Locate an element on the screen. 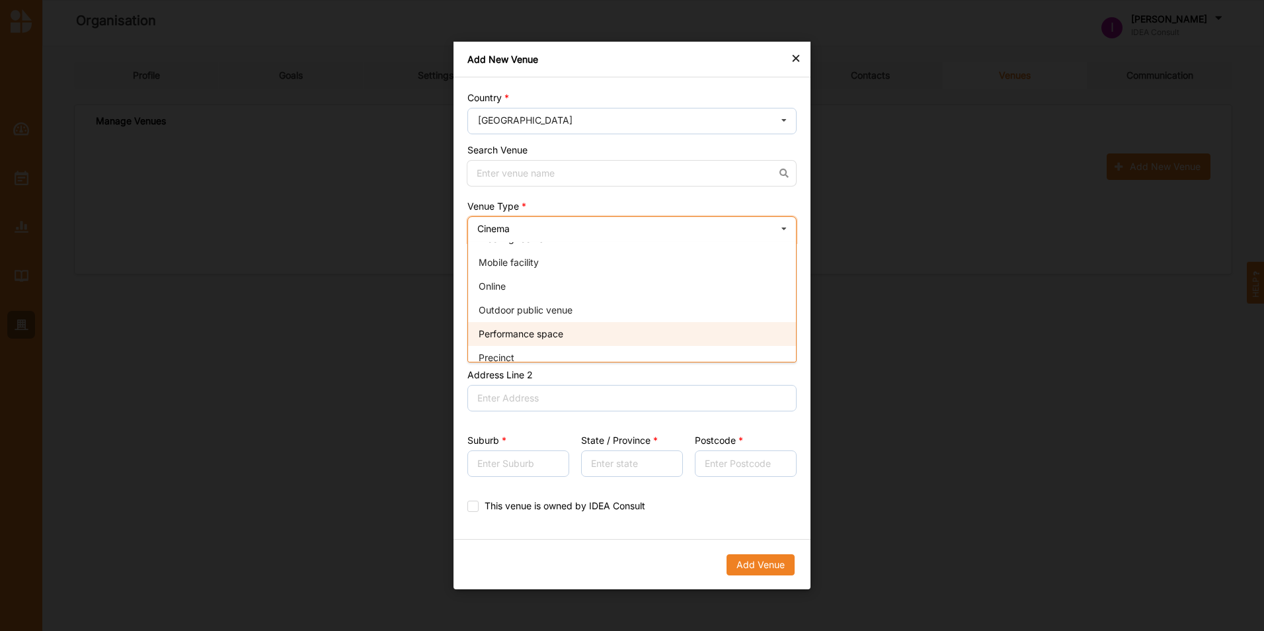 The image size is (1264, 631). div: Cinema is located at coordinates (493, 229).